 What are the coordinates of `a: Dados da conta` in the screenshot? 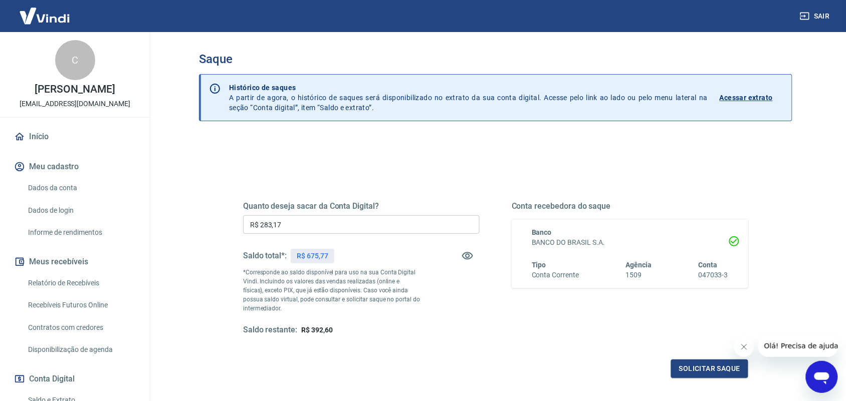 It's located at (81, 188).